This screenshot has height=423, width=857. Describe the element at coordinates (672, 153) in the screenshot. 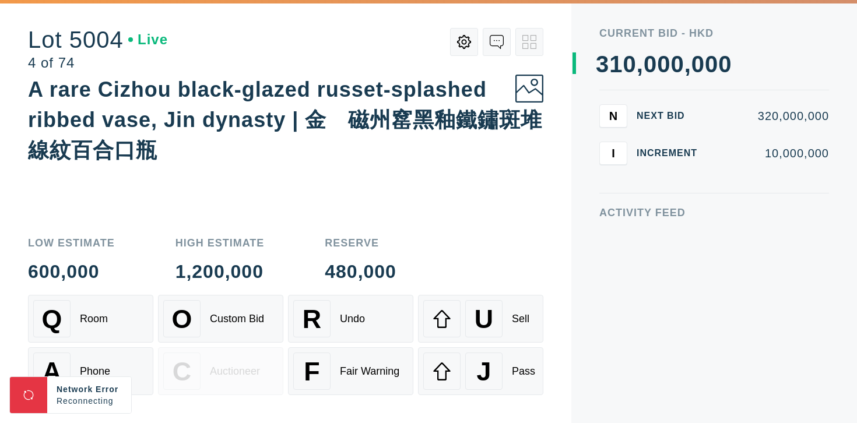

I see `div: Increment` at that location.